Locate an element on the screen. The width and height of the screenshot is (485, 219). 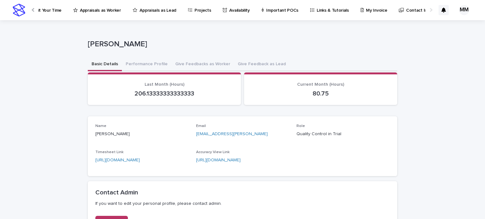
div: MM is located at coordinates (464, 10).